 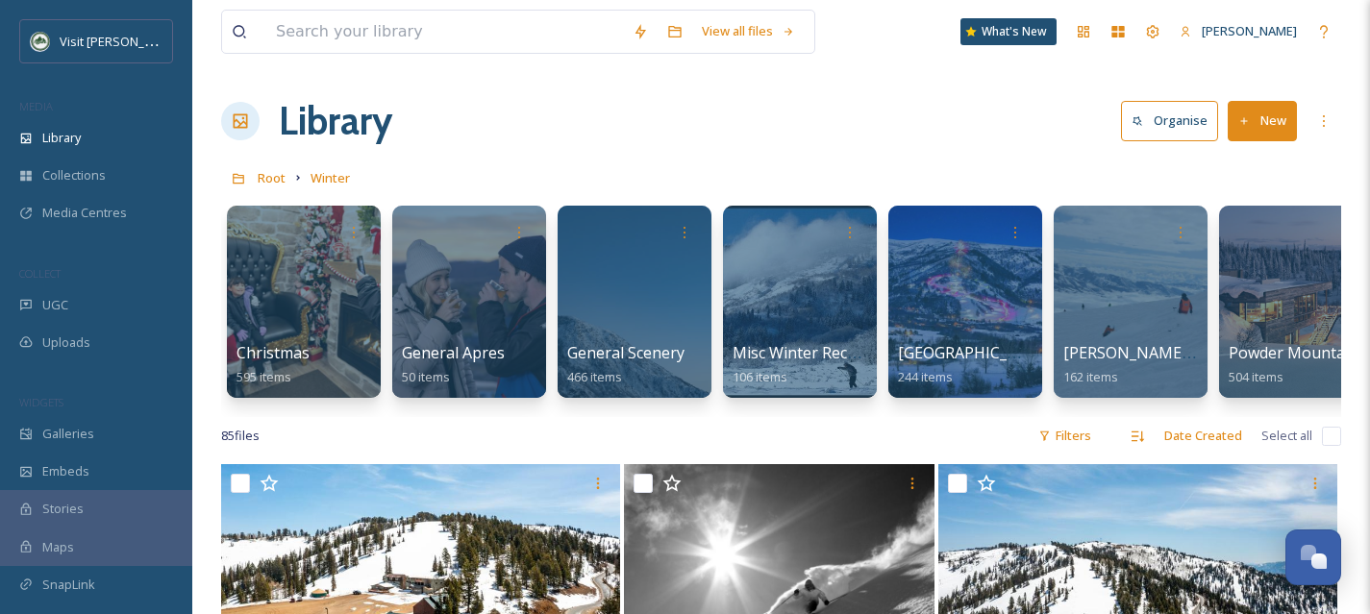 What do you see at coordinates (263, 377) in the screenshot?
I see `span: 595 items` at bounding box center [263, 377].